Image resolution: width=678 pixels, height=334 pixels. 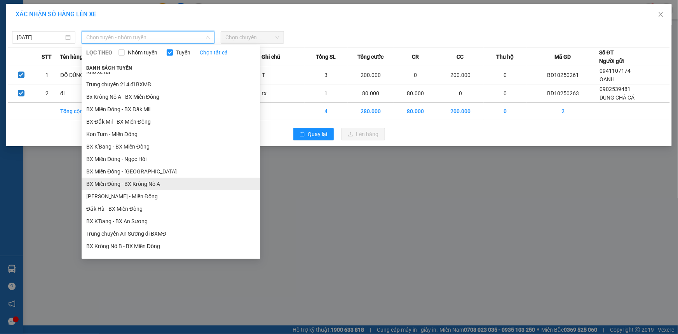 I want to click on td: tx, so click(x=283, y=93).